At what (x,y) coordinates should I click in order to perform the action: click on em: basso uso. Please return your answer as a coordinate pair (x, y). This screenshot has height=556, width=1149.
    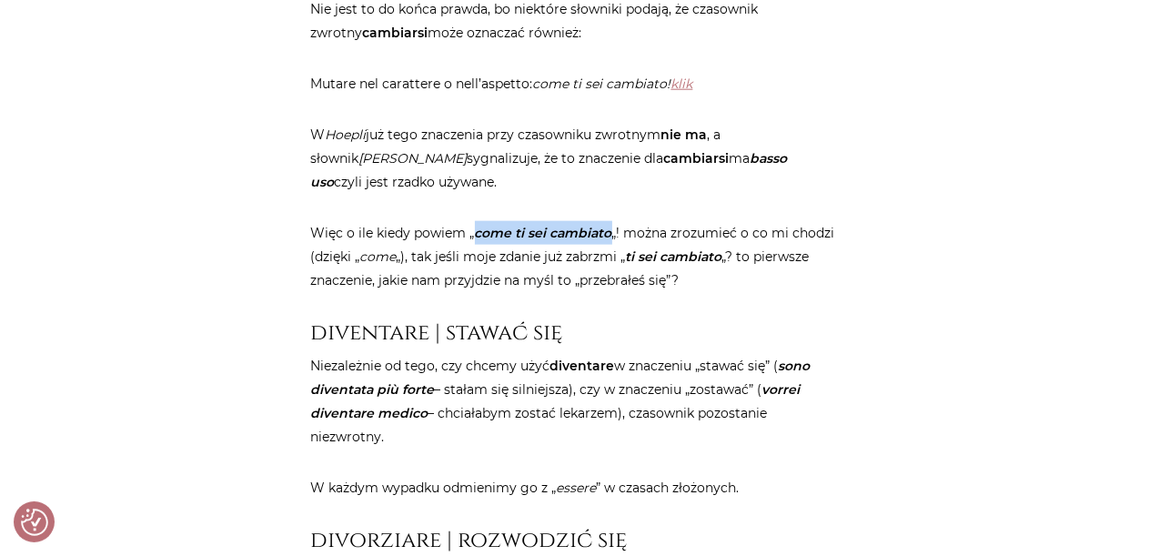
    Looking at the image, I should click on (549, 170).